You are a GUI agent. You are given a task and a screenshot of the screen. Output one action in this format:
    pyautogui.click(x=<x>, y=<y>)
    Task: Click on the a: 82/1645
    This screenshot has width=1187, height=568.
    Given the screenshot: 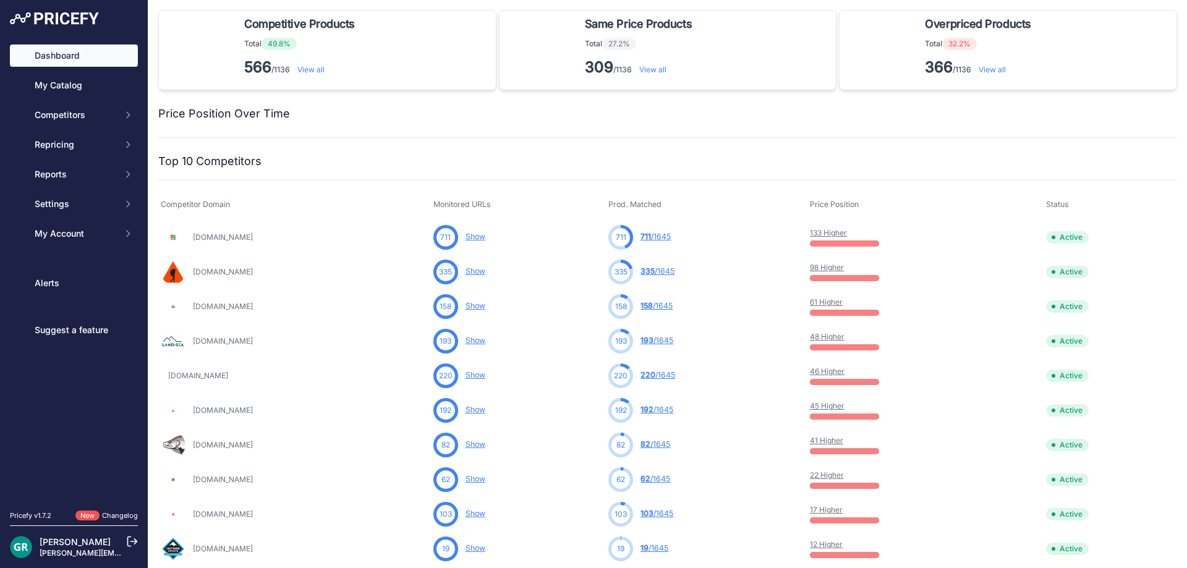 What is the action you would take?
    pyautogui.click(x=656, y=444)
    